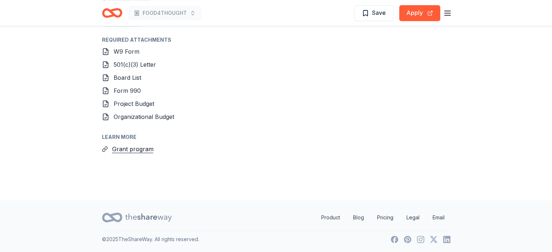  What do you see at coordinates (165, 13) in the screenshot?
I see `button: FOOD4THOUGHT` at bounding box center [165, 13].